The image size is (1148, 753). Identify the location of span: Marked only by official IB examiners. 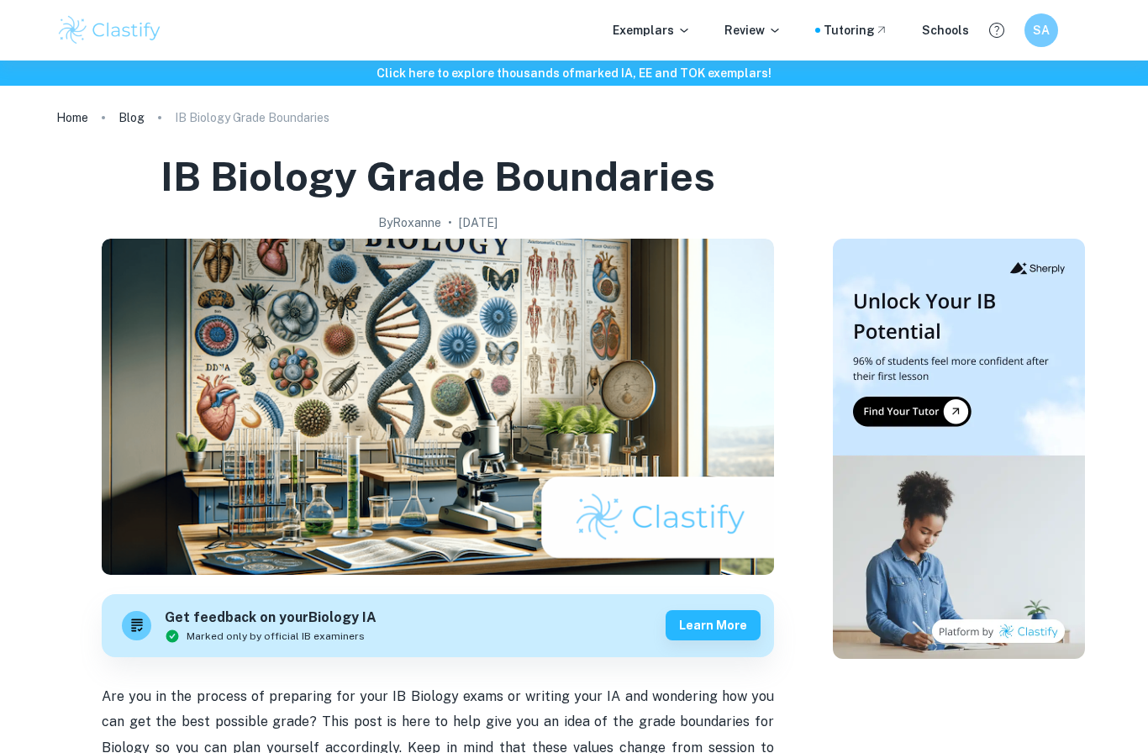
(276, 636).